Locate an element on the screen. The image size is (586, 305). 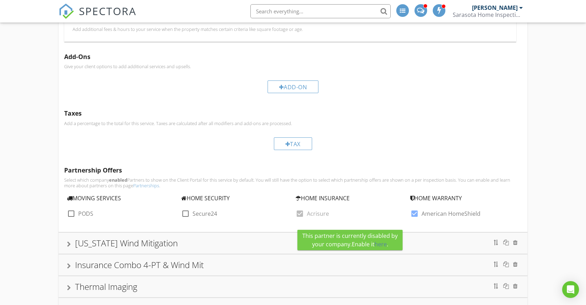
img: The Best Home Inspection Software - Spectora is located at coordinates (66, 11).